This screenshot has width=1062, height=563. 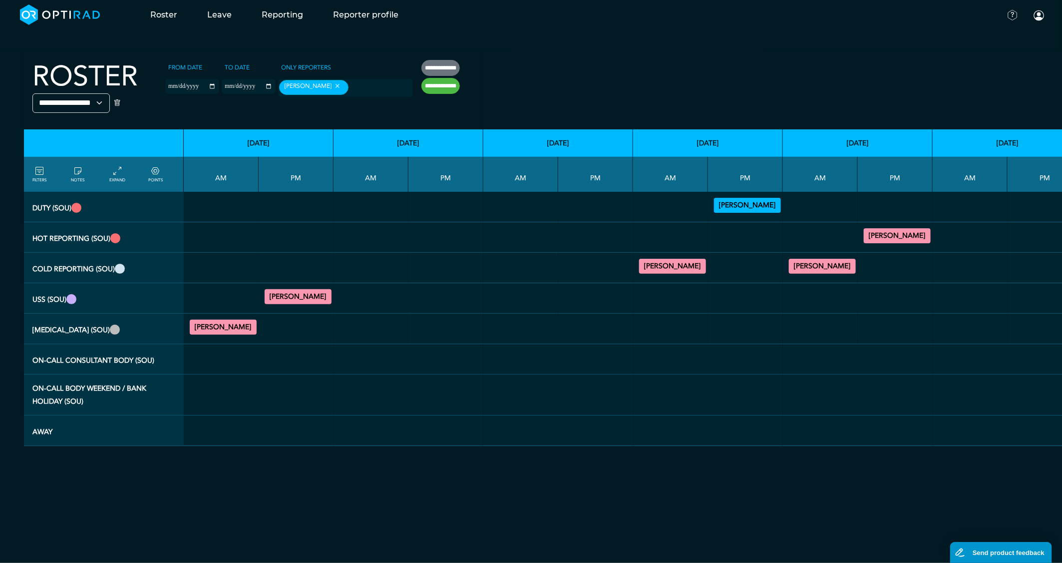 I want to click on label: From date, so click(x=185, y=67).